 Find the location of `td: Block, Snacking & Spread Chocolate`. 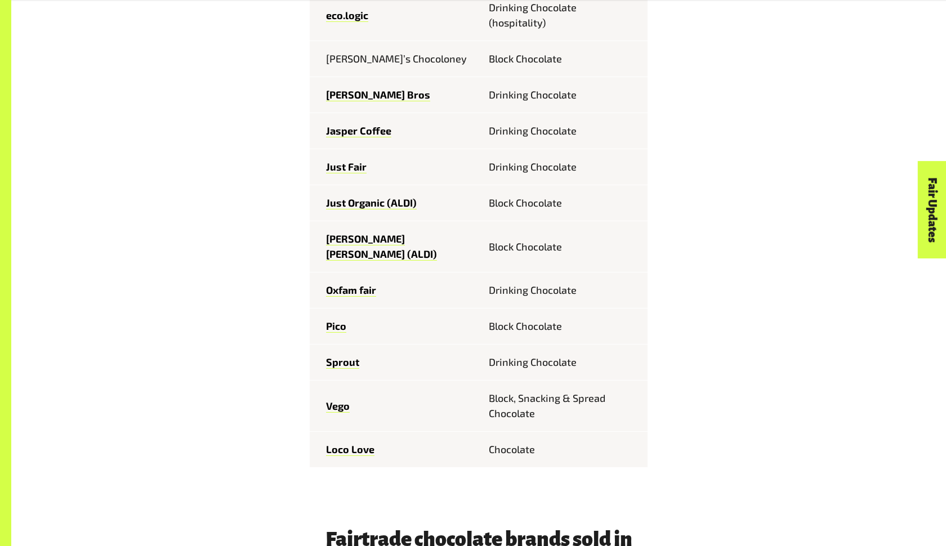

td: Block, Snacking & Spread Chocolate is located at coordinates (563, 406).